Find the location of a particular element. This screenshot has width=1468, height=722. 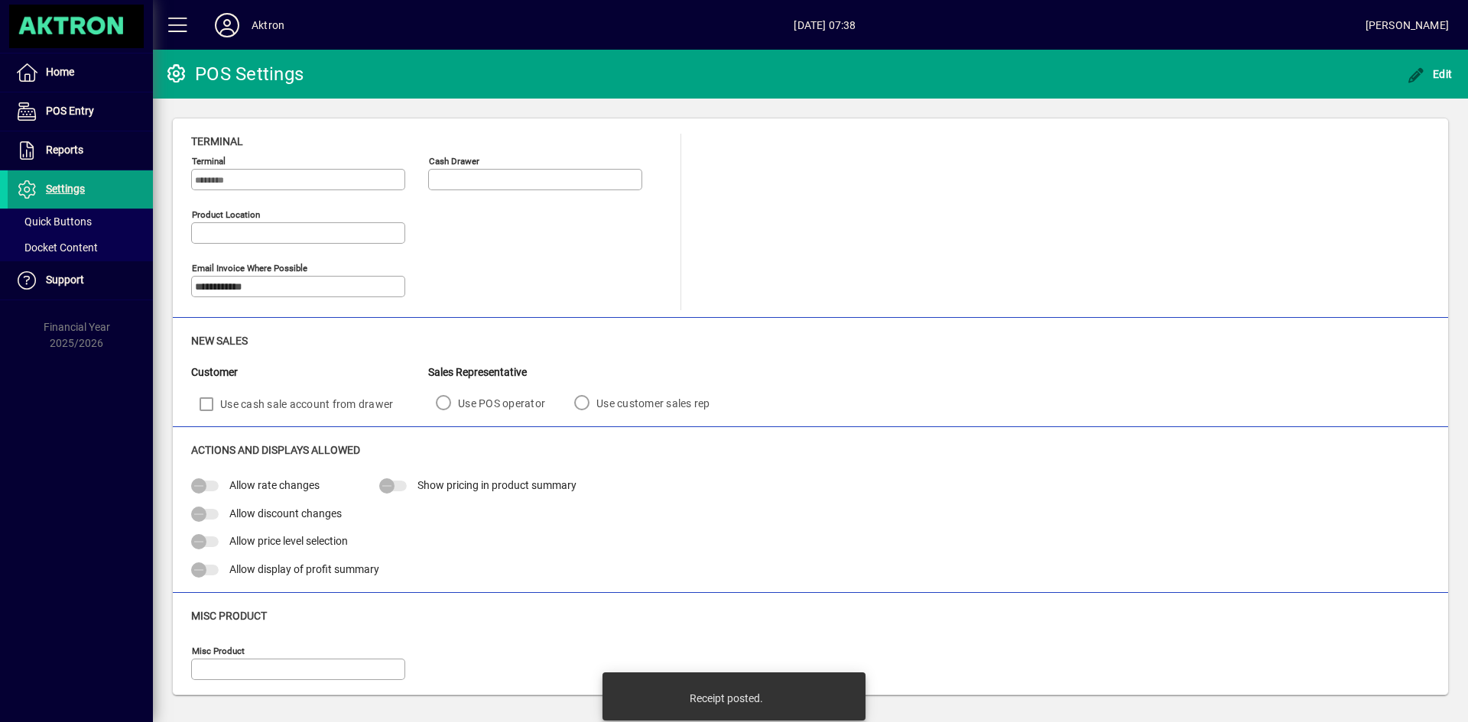

a: POS Entry is located at coordinates (80, 112).